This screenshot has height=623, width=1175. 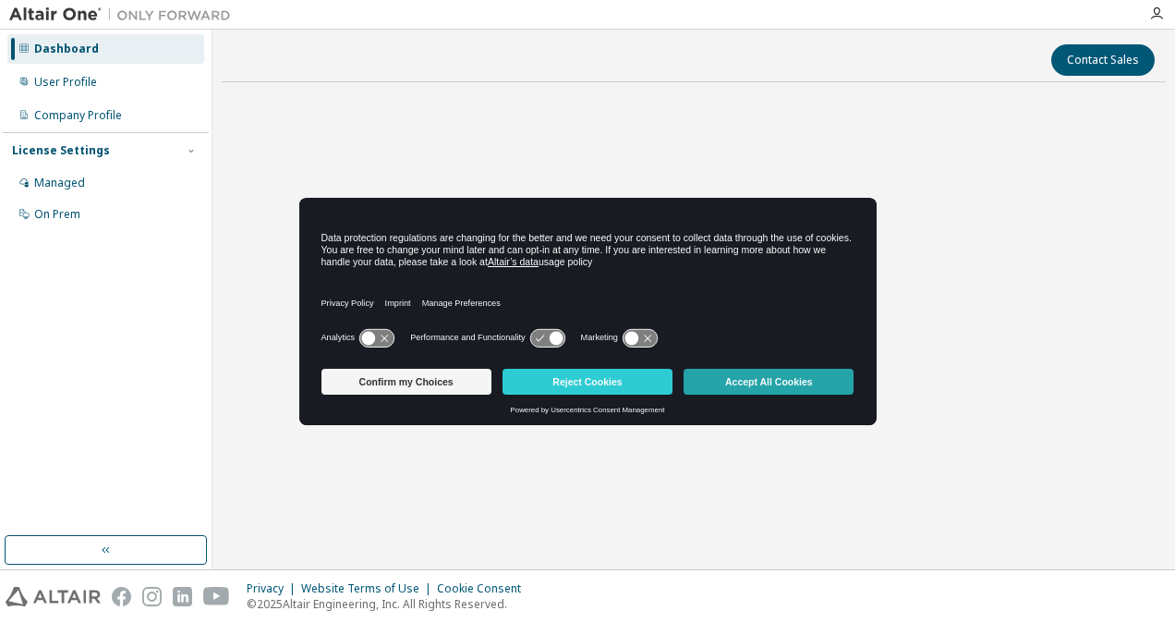 I want to click on img: Altair One, so click(x=125, y=15).